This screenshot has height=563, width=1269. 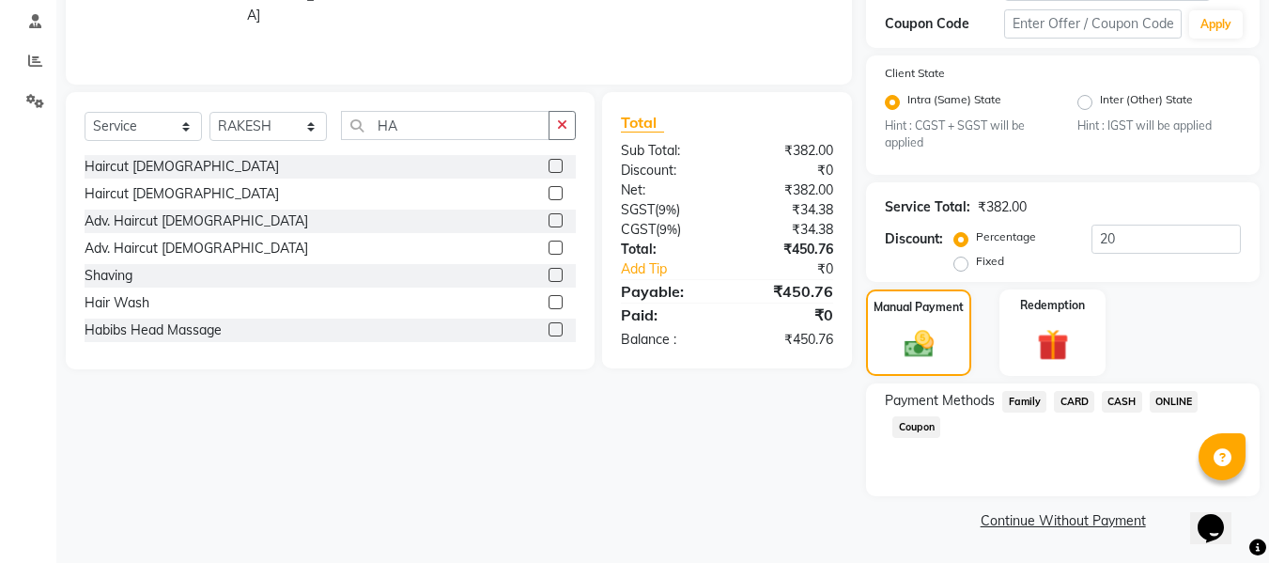 I want to click on a: Continue Without Payment, so click(x=1063, y=521).